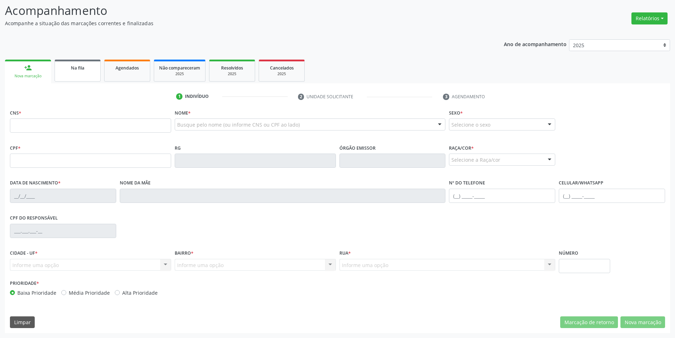 The width and height of the screenshot is (675, 338). What do you see at coordinates (127, 68) in the screenshot?
I see `span: Agendados` at bounding box center [127, 68].